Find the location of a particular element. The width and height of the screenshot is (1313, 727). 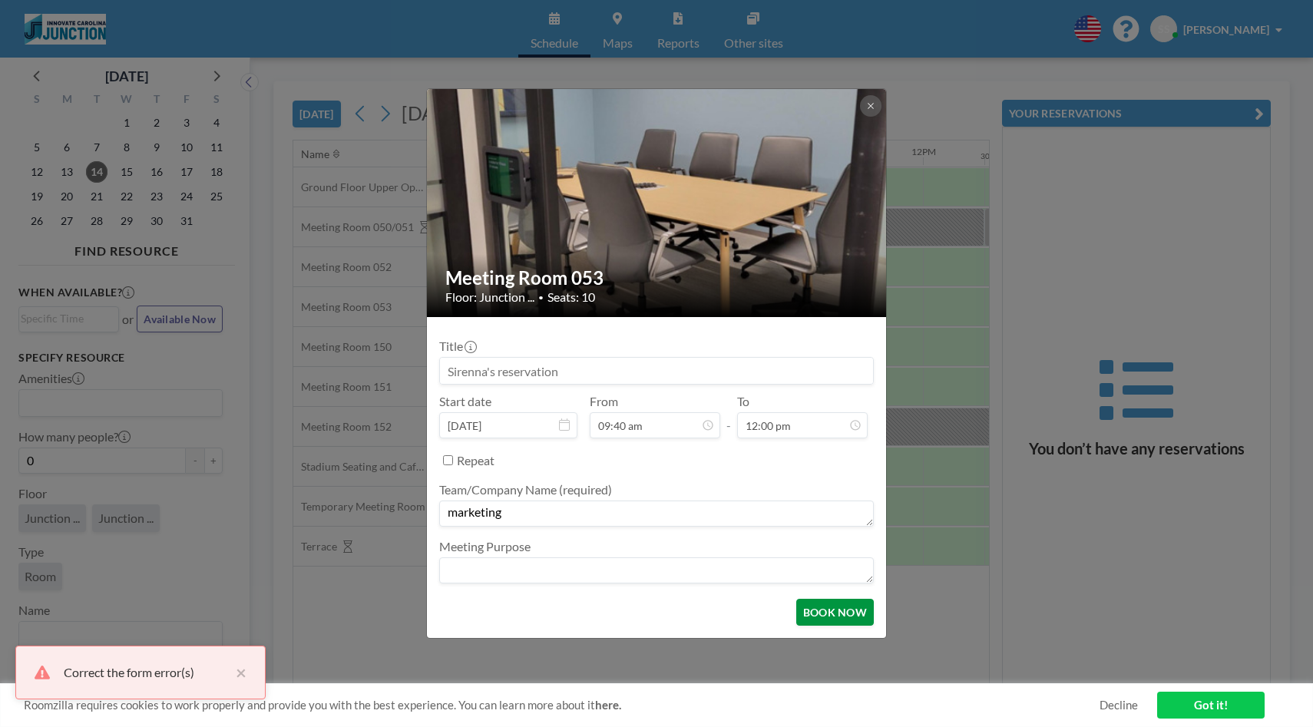

label: To is located at coordinates (743, 402).